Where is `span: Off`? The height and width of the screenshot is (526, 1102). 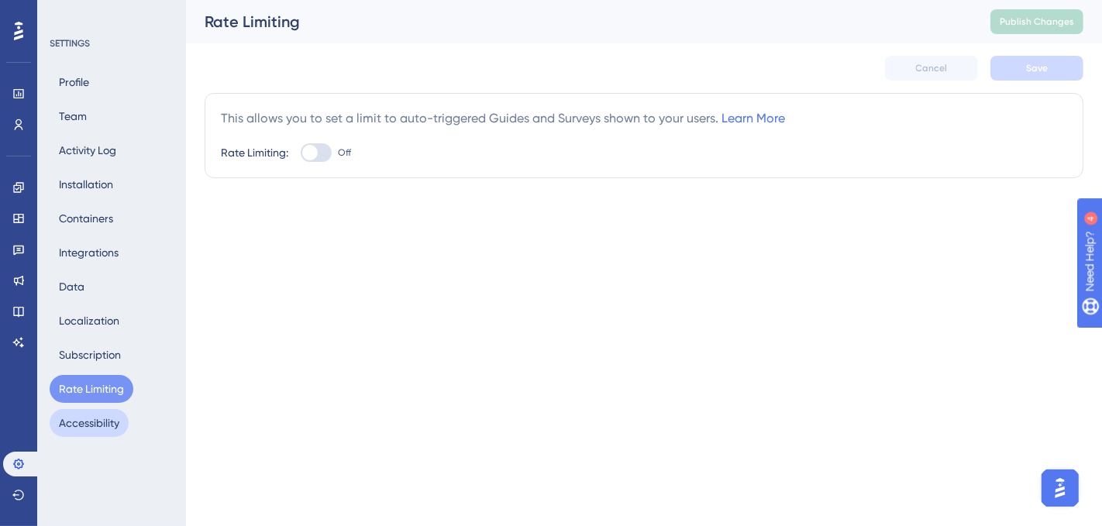 span: Off is located at coordinates (344, 153).